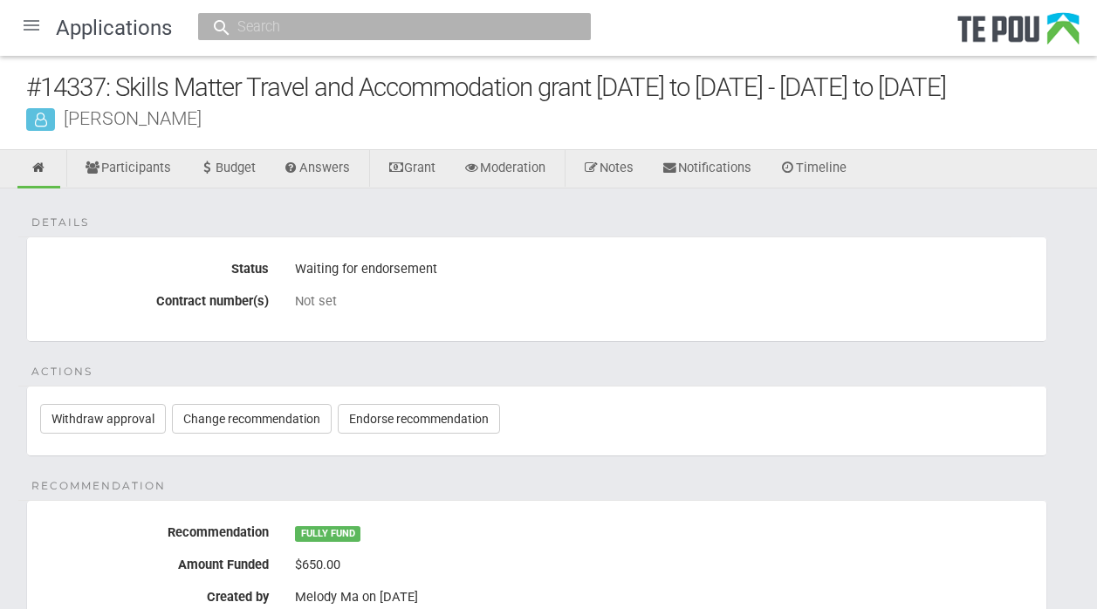 Image resolution: width=1097 pixels, height=609 pixels. Describe the element at coordinates (664, 566) in the screenshot. I see `div: $650.00` at that location.